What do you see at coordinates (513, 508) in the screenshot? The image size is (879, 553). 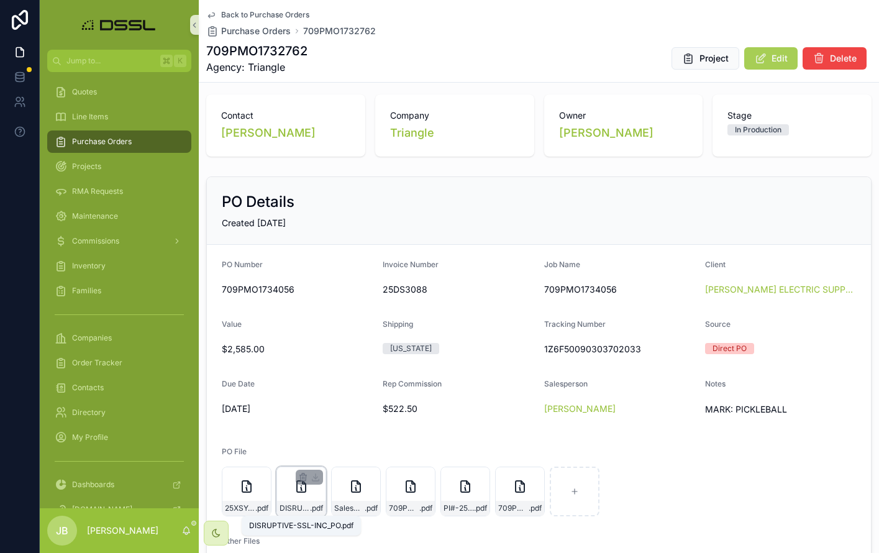 I see `span: 709PMO1734056---25DS3088` at bounding box center [513, 508].